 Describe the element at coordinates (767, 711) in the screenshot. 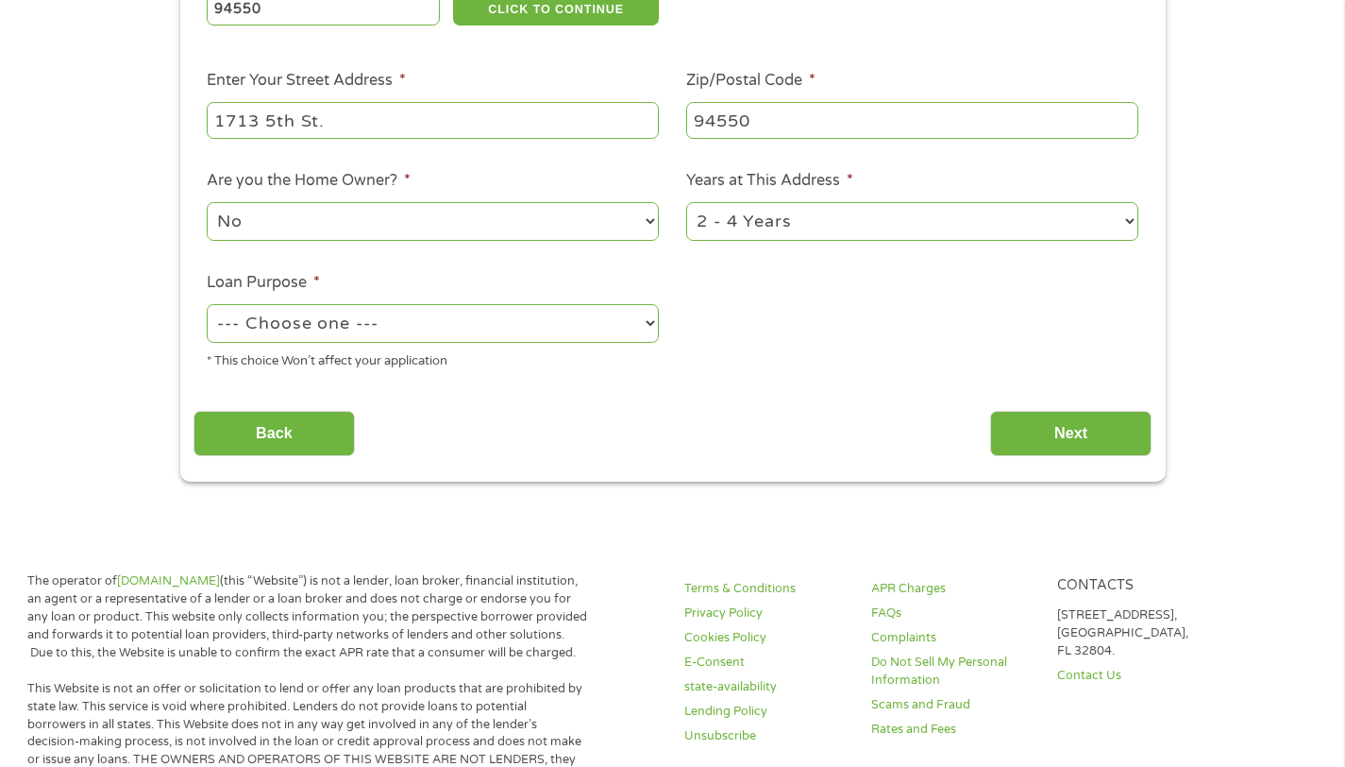

I see `a: Lending Policy` at that location.